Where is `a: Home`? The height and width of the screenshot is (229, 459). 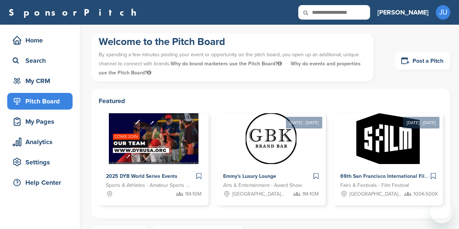
a: Home is located at coordinates (40, 40).